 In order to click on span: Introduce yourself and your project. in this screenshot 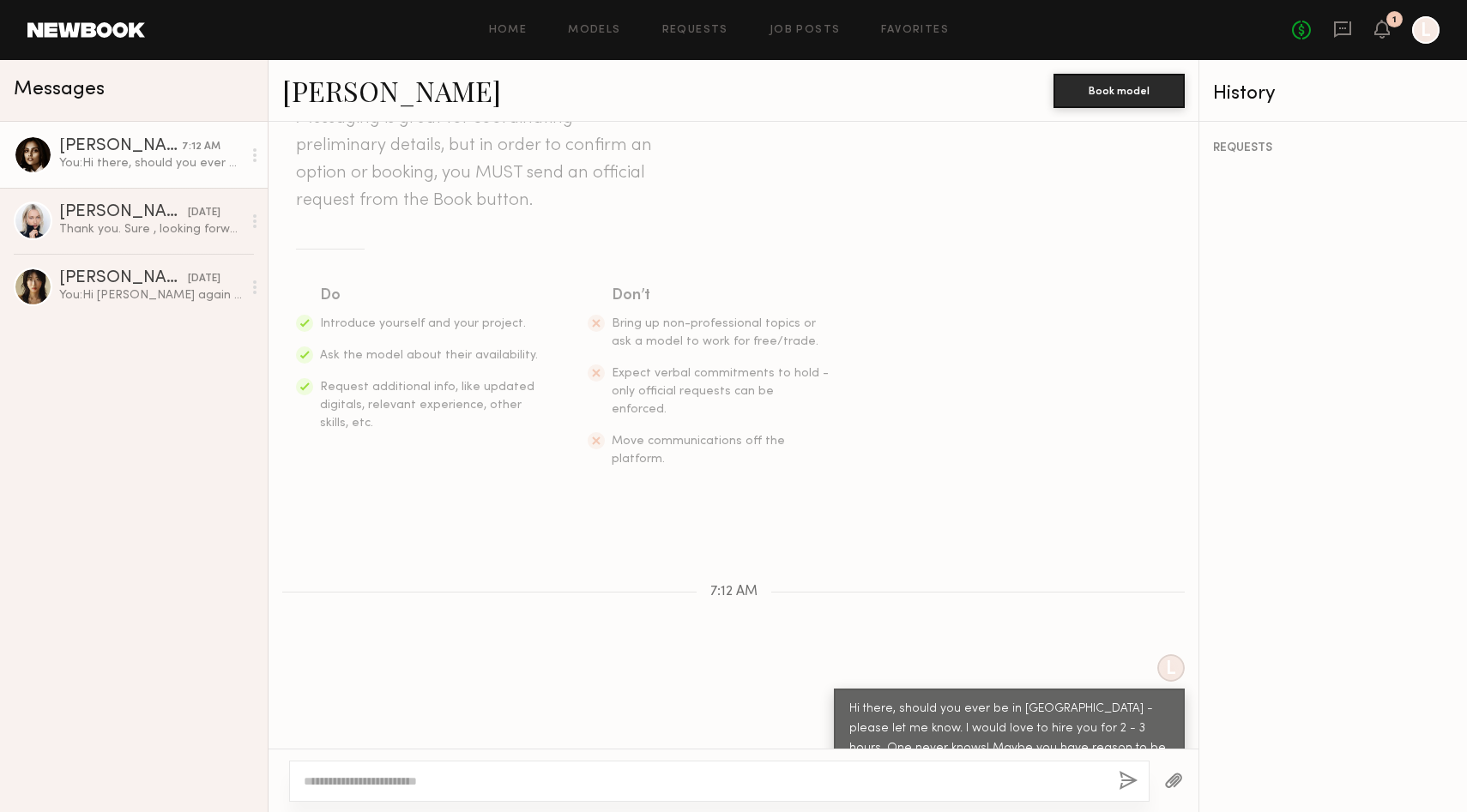, I will do `click(423, 324)`.